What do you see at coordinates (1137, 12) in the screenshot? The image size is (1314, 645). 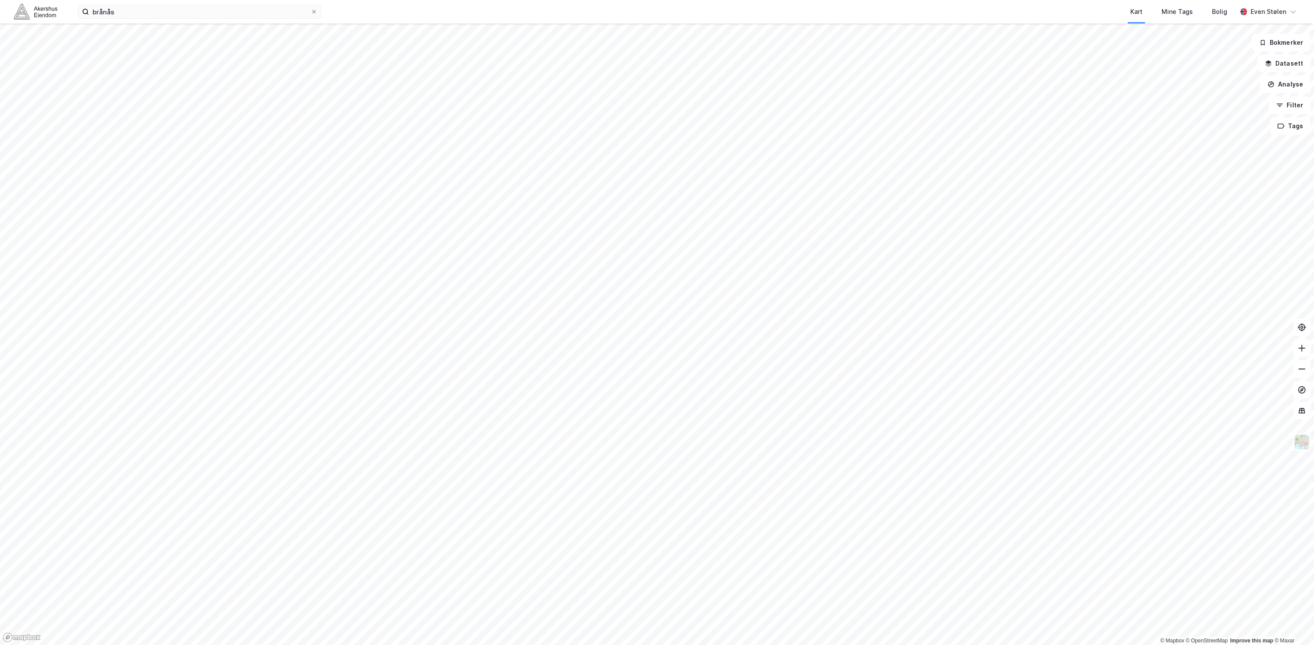 I see `div: Kart` at bounding box center [1137, 12].